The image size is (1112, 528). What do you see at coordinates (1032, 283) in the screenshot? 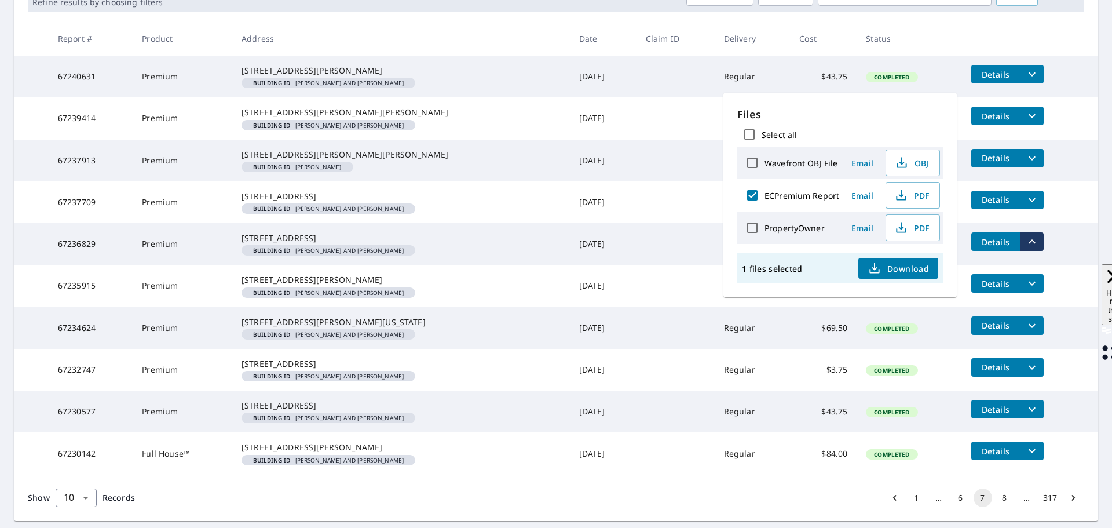
I see `button: filesDropdownBtn-67235915` at bounding box center [1032, 283].